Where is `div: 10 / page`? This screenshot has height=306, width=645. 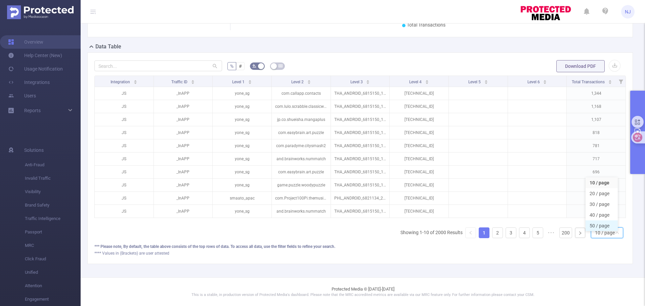 div: 10 / page is located at coordinates (605, 233).